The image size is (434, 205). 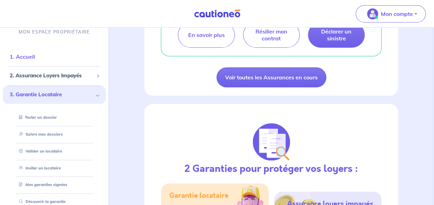 I want to click on div: 3. Garantie Locataire, so click(x=54, y=95).